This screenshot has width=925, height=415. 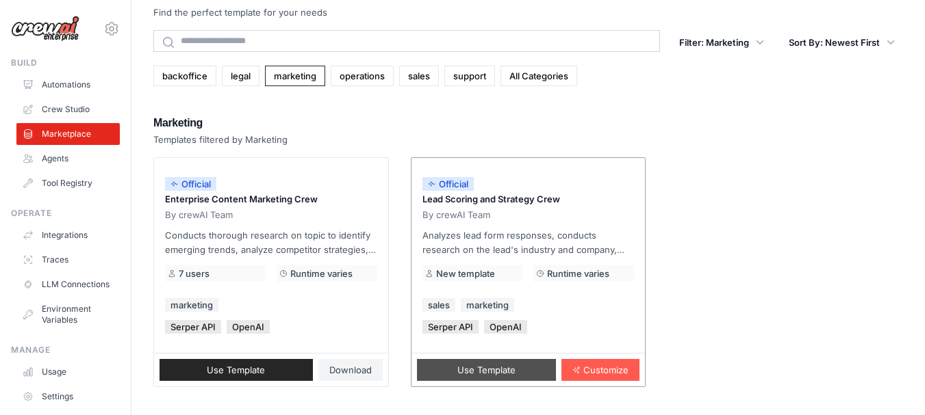 What do you see at coordinates (68, 110) in the screenshot?
I see `a: Crew Studio` at bounding box center [68, 110].